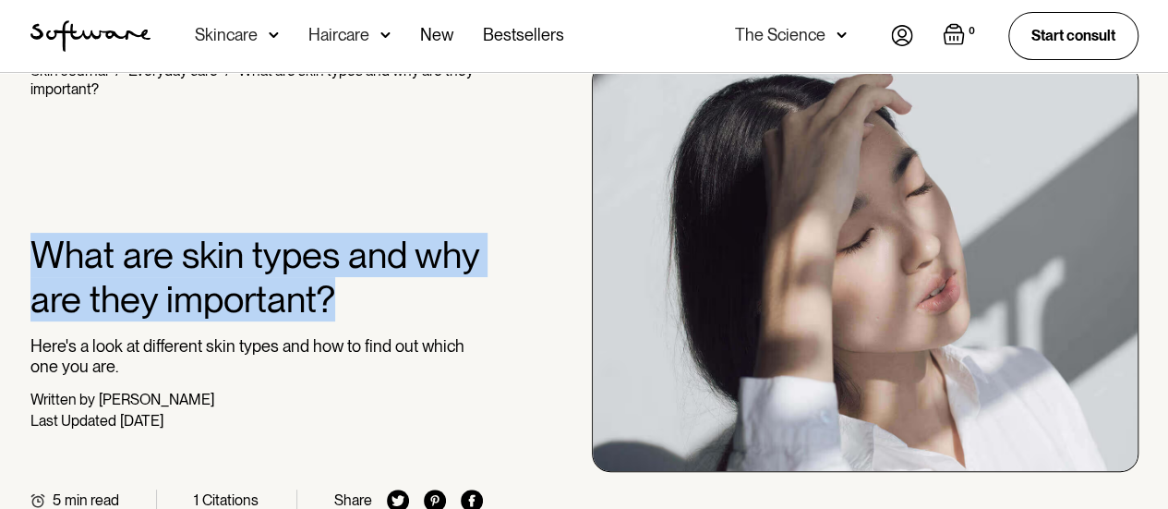 The height and width of the screenshot is (509, 1168). Describe the element at coordinates (91, 499) in the screenshot. I see `div: min read` at that location.